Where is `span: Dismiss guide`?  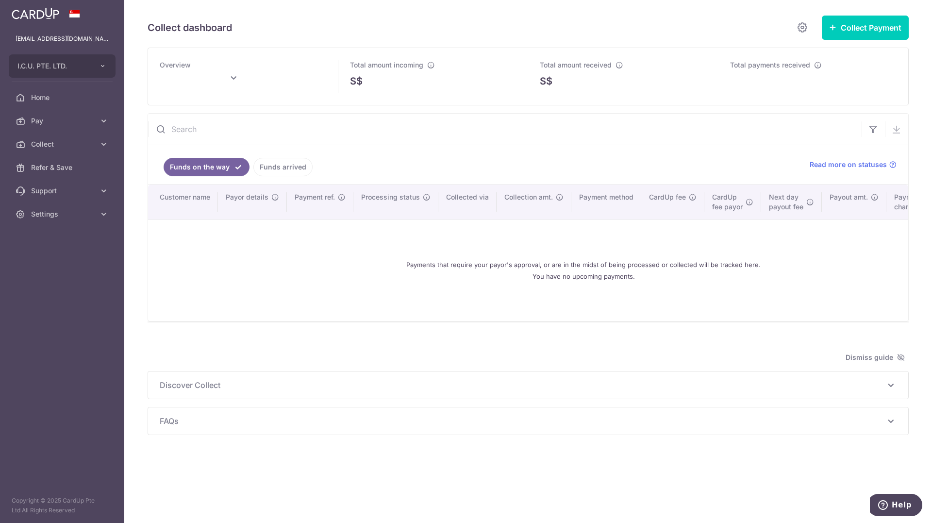
span: Dismiss guide is located at coordinates (875, 357).